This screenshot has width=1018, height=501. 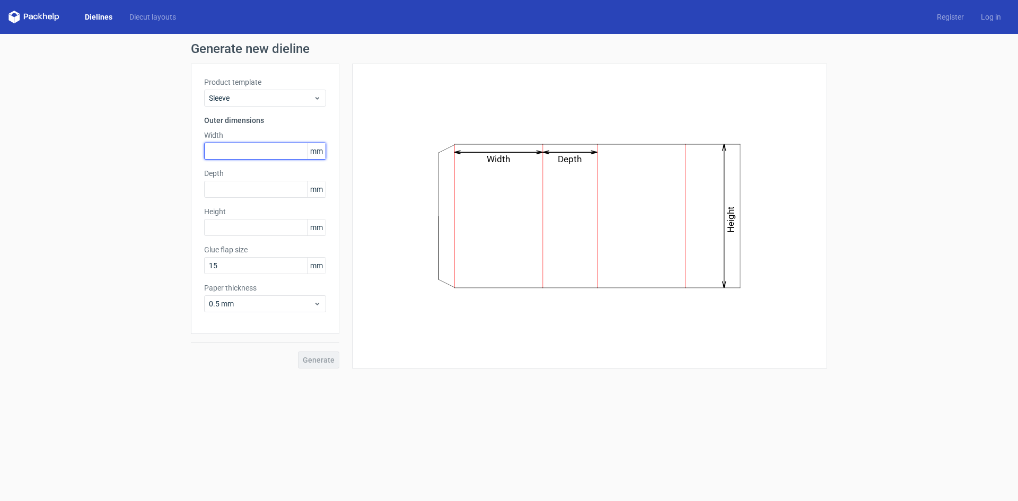 I want to click on label: Height, so click(x=265, y=212).